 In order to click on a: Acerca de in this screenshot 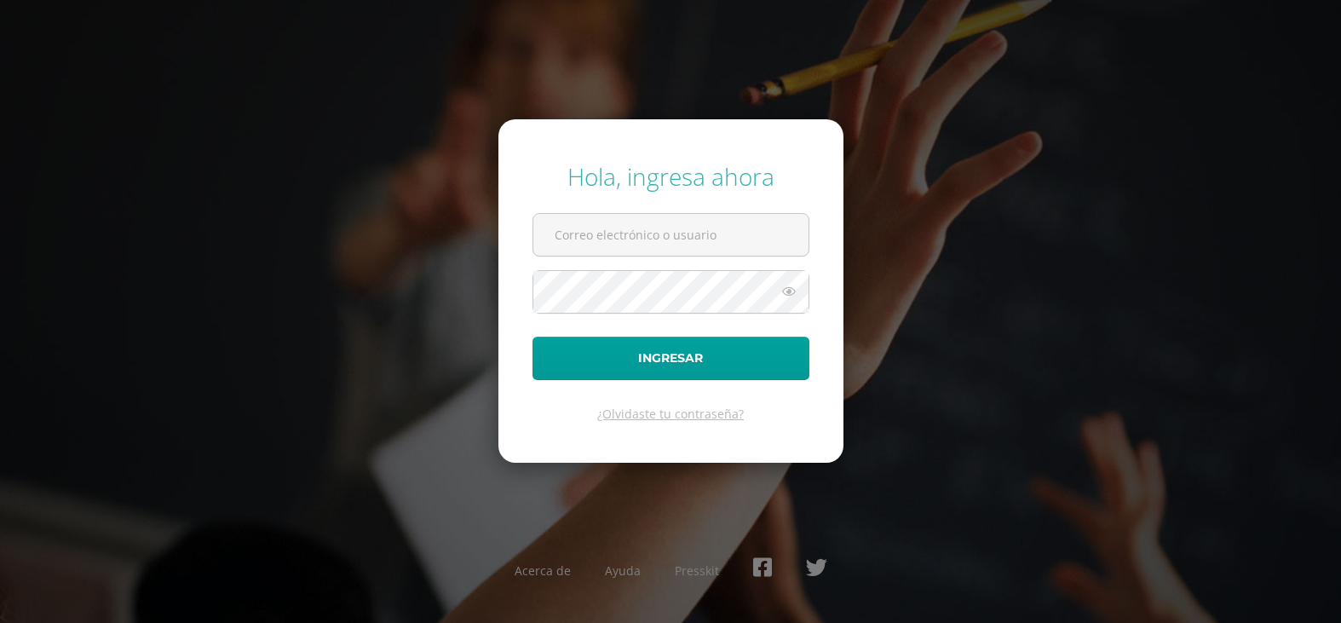, I will do `click(543, 570)`.